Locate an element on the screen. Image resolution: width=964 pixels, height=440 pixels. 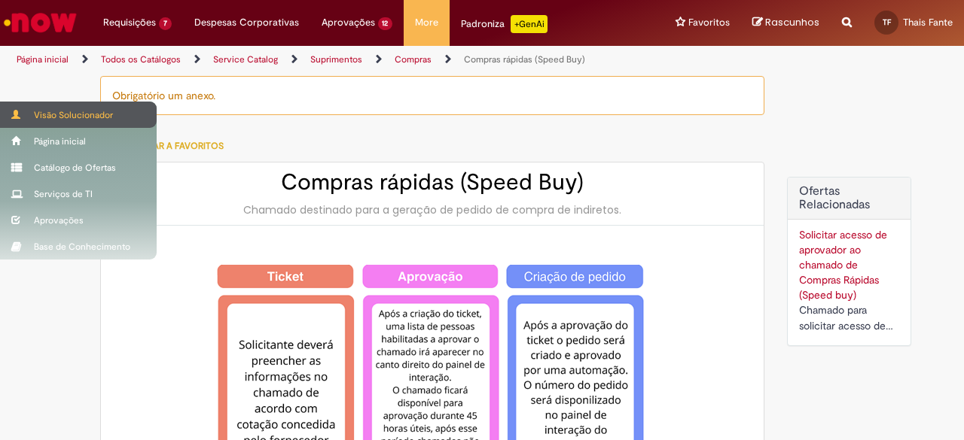
a: Service Catalog is located at coordinates (245, 59).